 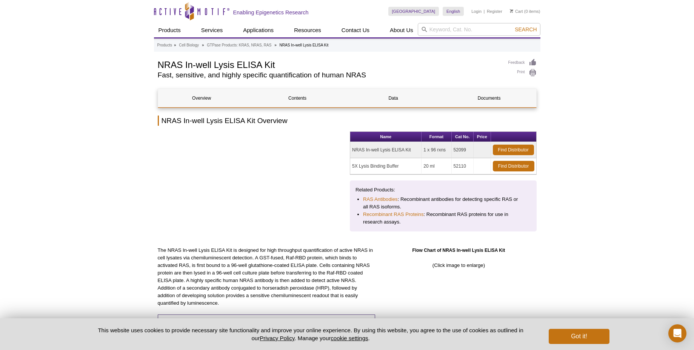 What do you see at coordinates (311, 334) in the screenshot?
I see `p: This website uses cookies to provide necessary site functionality and improve your online experie...` at bounding box center [311, 334].